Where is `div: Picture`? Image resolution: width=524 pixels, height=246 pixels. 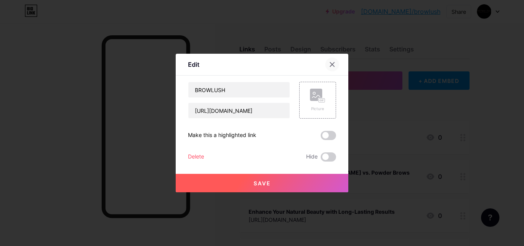
div: Picture is located at coordinates (318, 109).